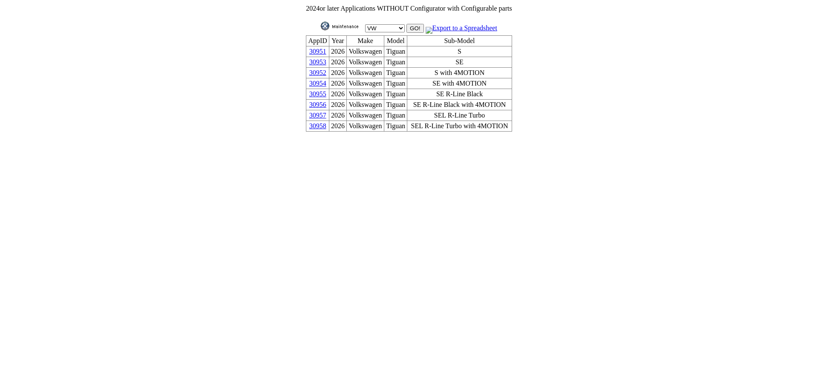 Image resolution: width=818 pixels, height=388 pixels. What do you see at coordinates (459, 52) in the screenshot?
I see `td: S` at bounding box center [459, 52].